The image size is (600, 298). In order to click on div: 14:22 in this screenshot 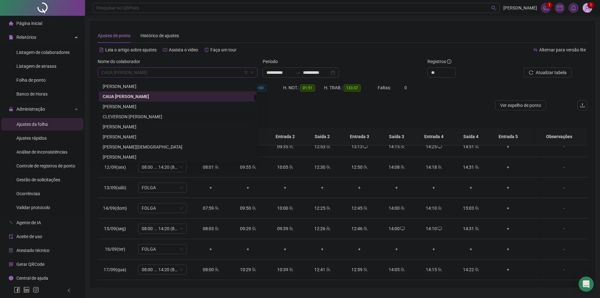, I will do `click(471, 269)`.